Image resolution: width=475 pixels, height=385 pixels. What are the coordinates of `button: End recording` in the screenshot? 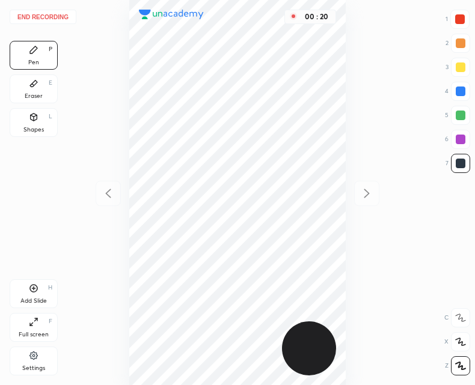 It's located at (43, 17).